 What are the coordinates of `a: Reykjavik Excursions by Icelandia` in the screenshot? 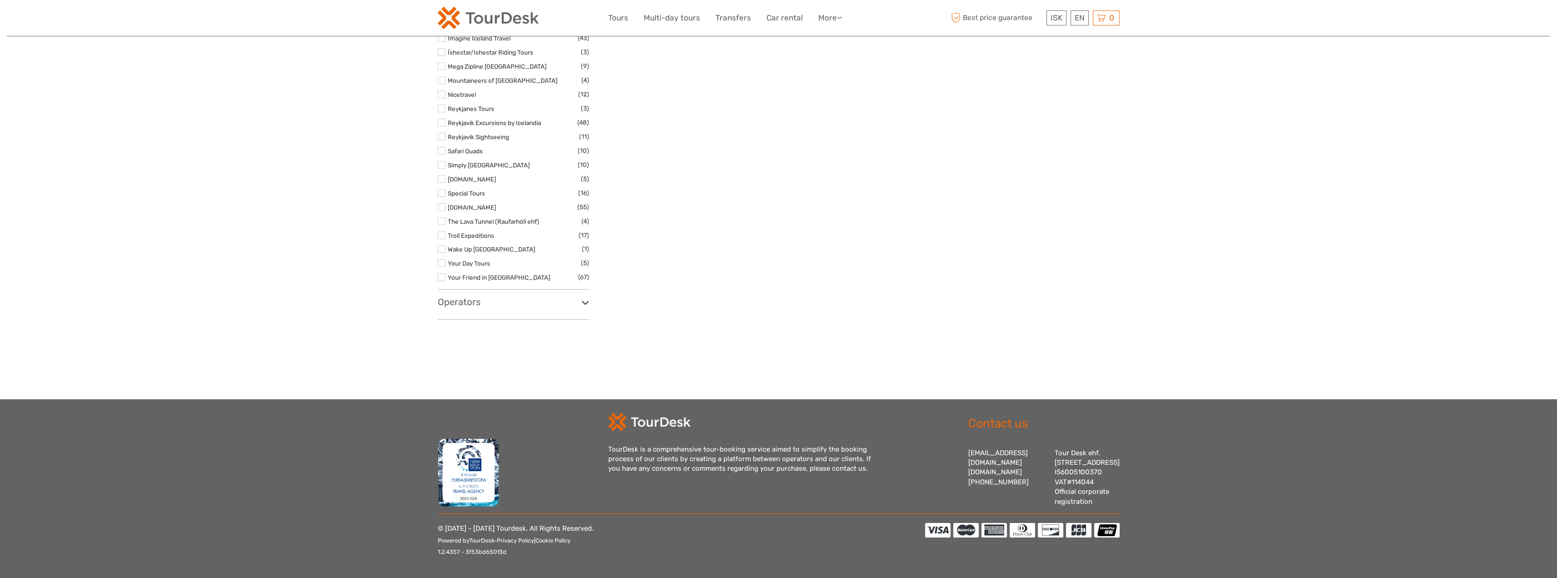 It's located at (494, 123).